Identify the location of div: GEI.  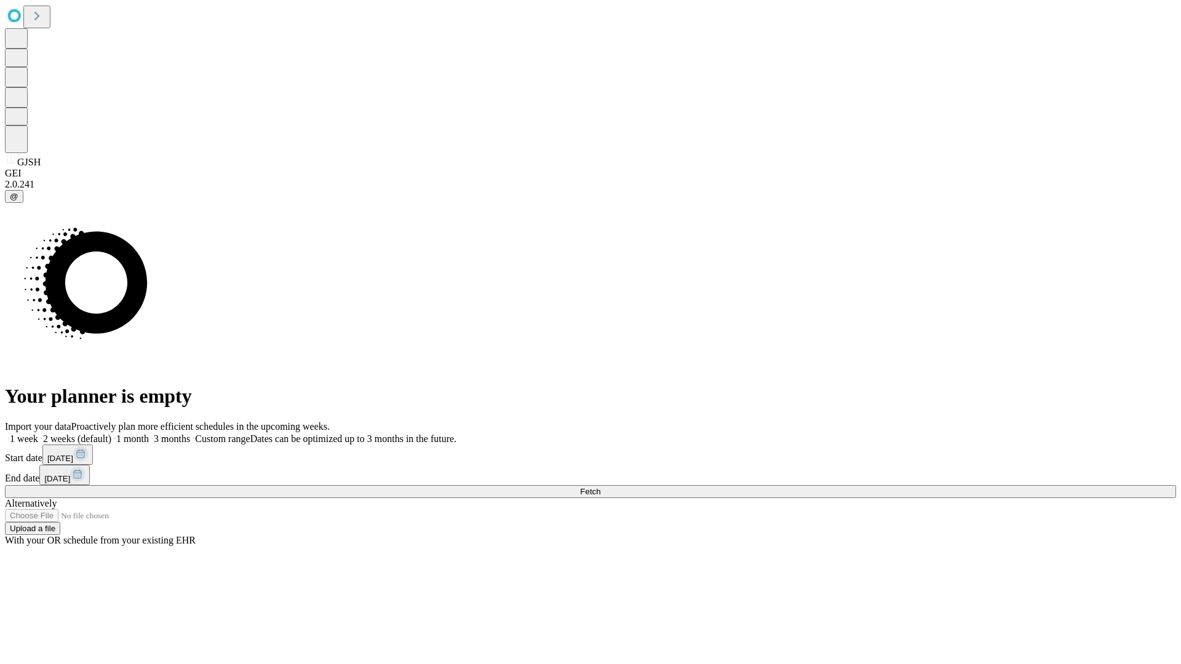
(591, 173).